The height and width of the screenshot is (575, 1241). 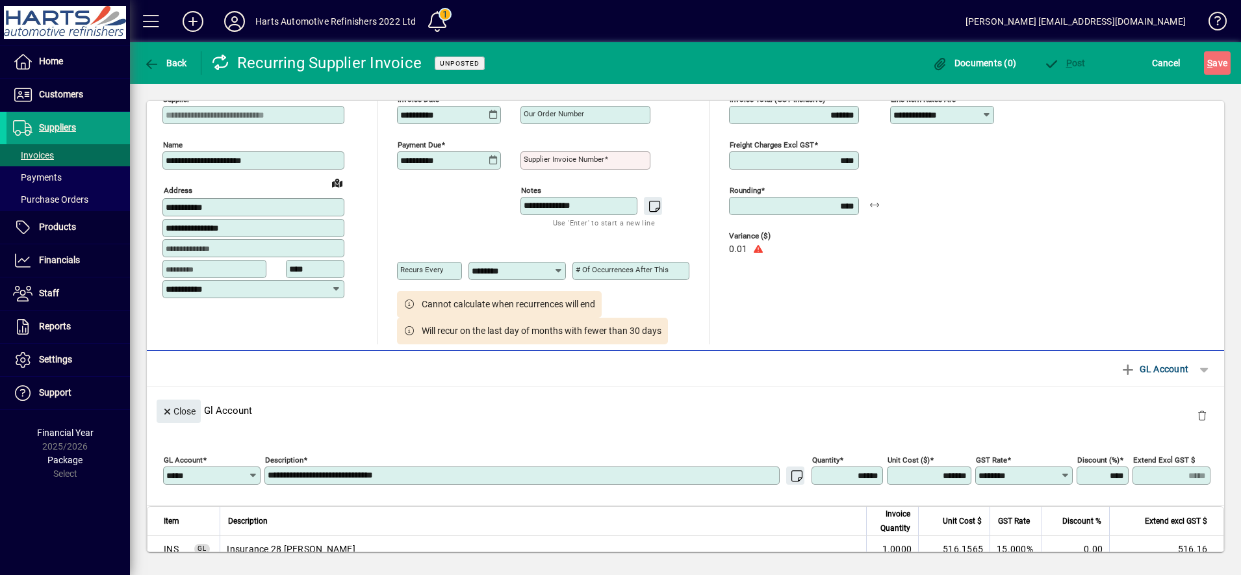 I want to click on span: Invoices, so click(x=33, y=155).